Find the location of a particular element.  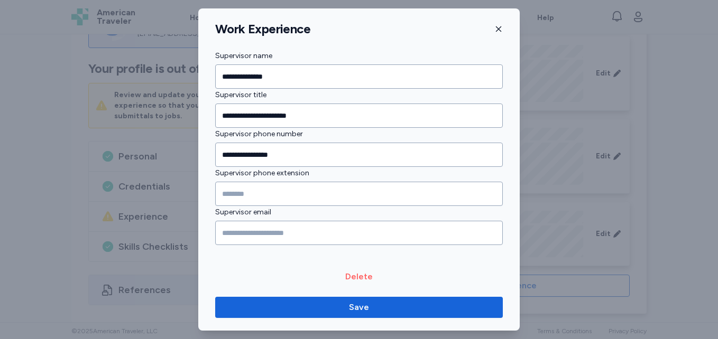

button: Save is located at coordinates (359, 308).